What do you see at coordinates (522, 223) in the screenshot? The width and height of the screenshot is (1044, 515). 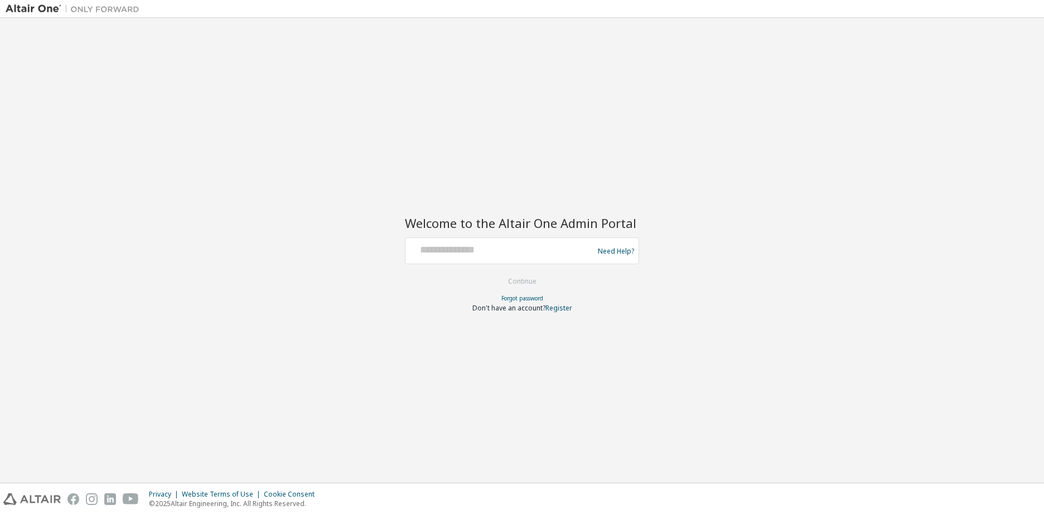 I see `h2: Welcome to the Altair One Admin Portal` at bounding box center [522, 223].